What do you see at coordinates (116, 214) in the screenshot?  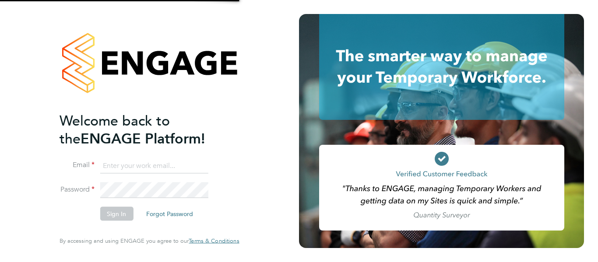 I see `button: Sign In` at bounding box center [116, 214].